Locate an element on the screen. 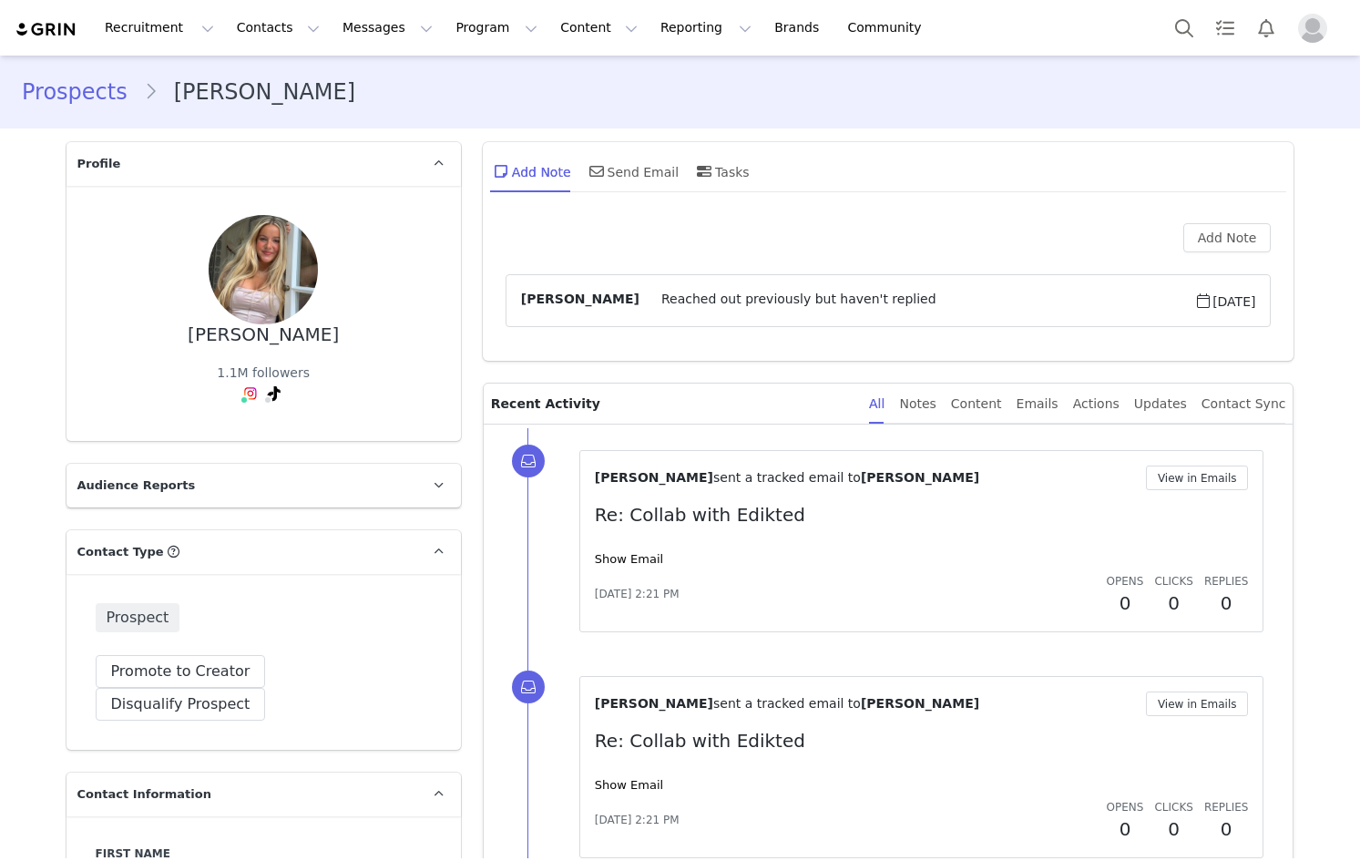 The height and width of the screenshot is (861, 1360). div: Notes is located at coordinates (917, 404).